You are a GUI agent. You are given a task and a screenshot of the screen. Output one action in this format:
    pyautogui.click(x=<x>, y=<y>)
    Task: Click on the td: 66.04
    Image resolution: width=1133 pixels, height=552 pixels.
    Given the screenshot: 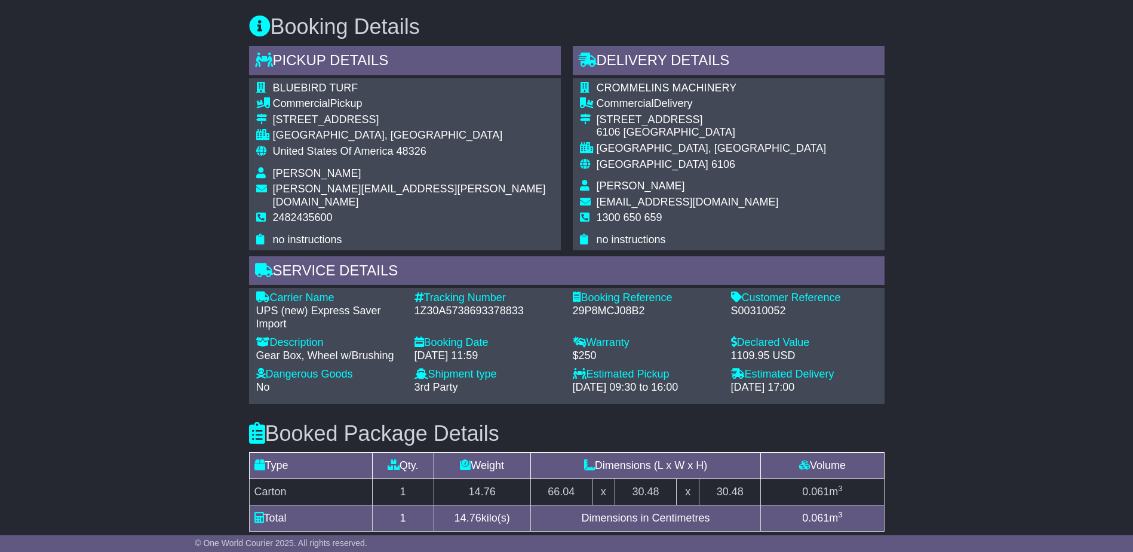 What is the action you would take?
    pyautogui.click(x=561, y=492)
    